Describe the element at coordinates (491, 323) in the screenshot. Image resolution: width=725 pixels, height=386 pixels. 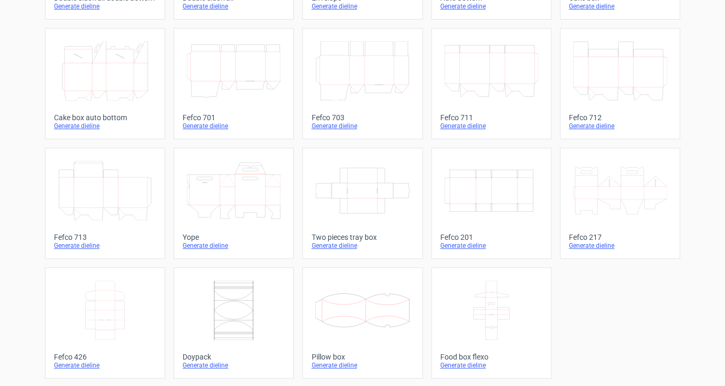
I see `a: Food box flexoGenerate dieline` at that location.